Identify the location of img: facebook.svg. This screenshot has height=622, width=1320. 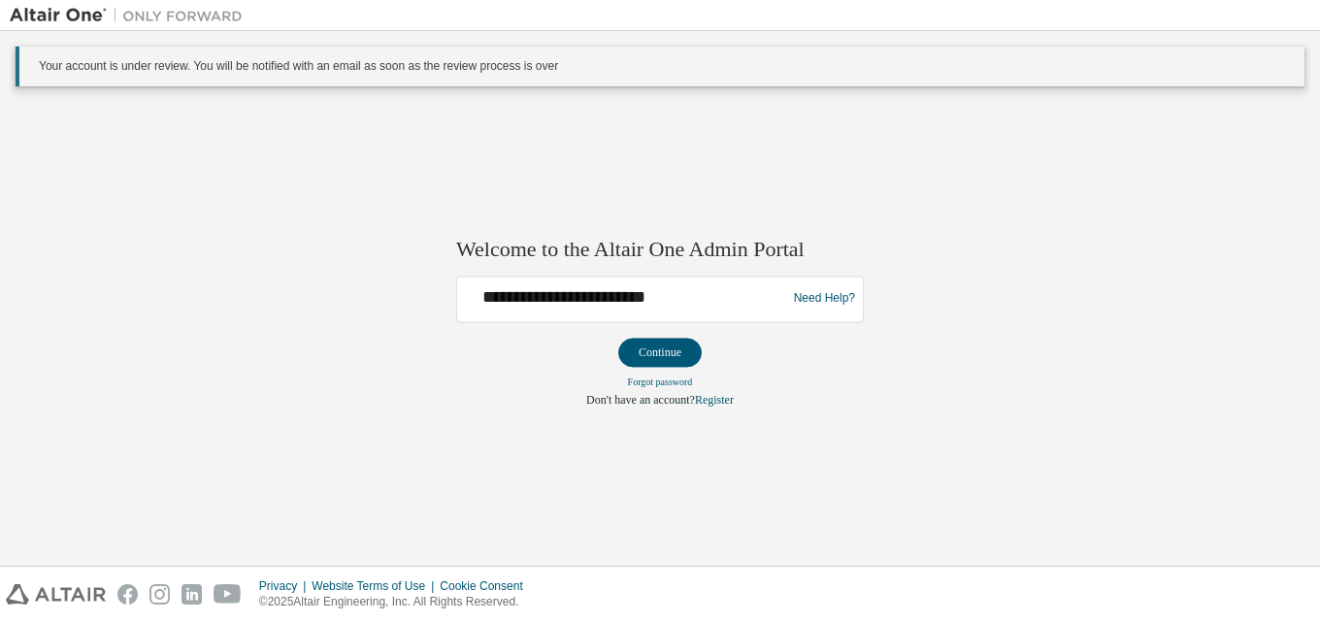
(127, 594).